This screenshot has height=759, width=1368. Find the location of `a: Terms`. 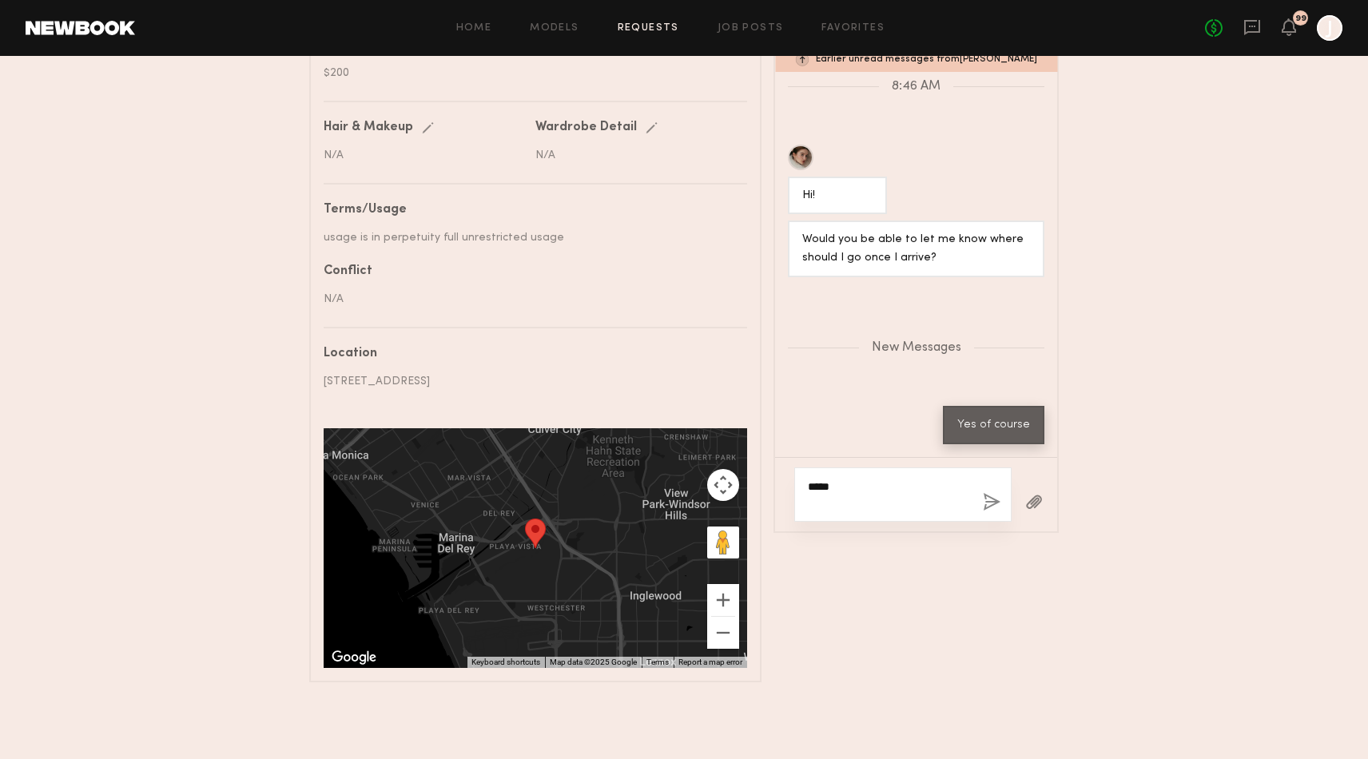

a: Terms is located at coordinates (658, 662).